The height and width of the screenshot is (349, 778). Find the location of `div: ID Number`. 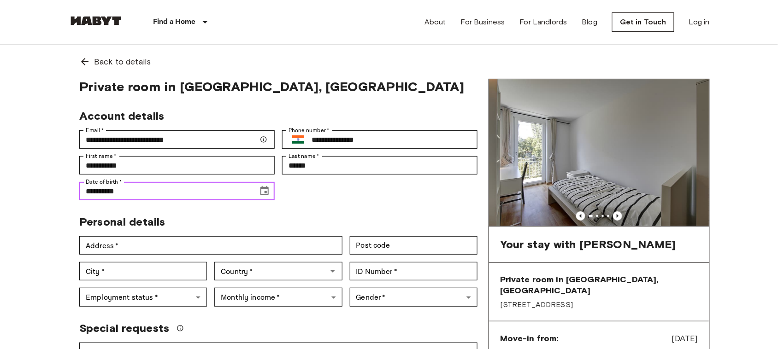

div: ID Number is located at coordinates (413, 271).